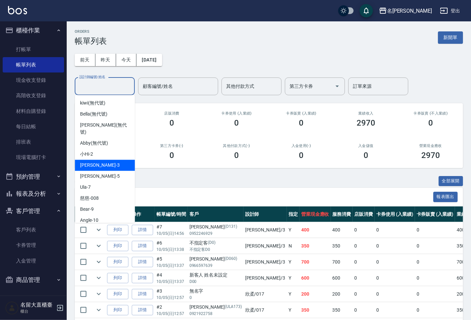  I want to click on h2: 營業現金應收, so click(431, 146).